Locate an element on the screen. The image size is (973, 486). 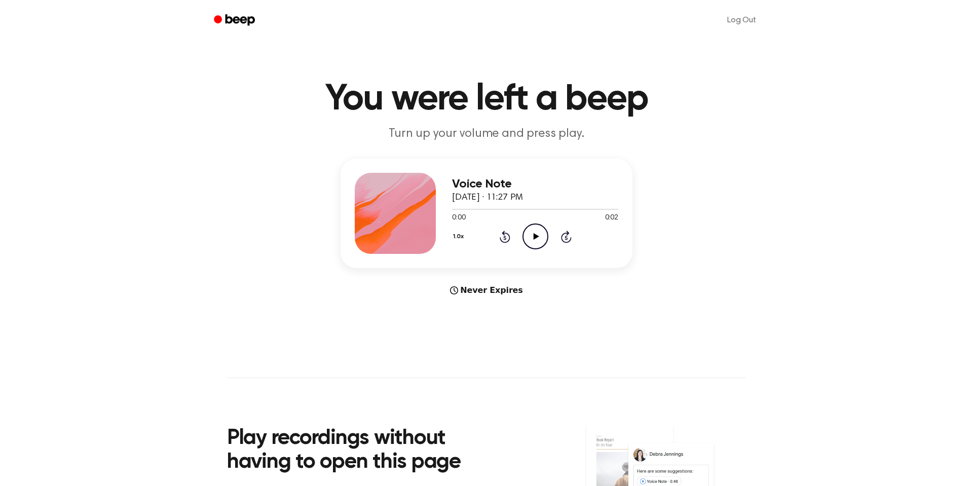
a: Beep is located at coordinates (235, 20).